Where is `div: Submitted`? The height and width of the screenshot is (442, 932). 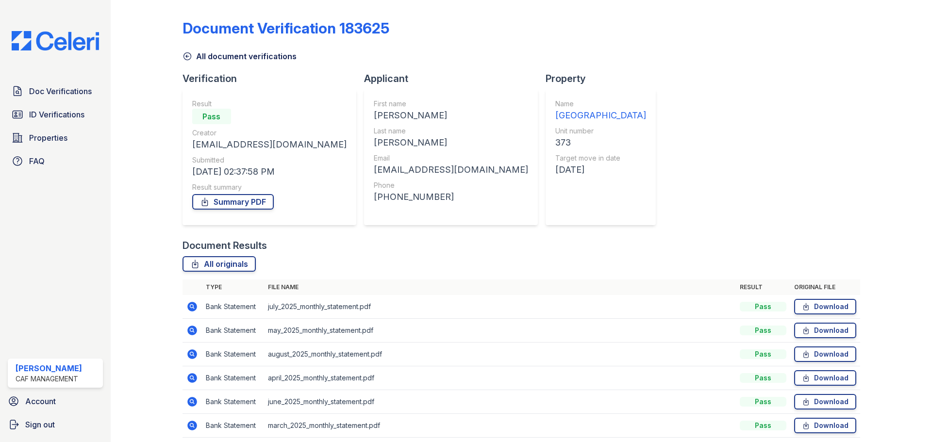
div: Submitted is located at coordinates (269, 160).